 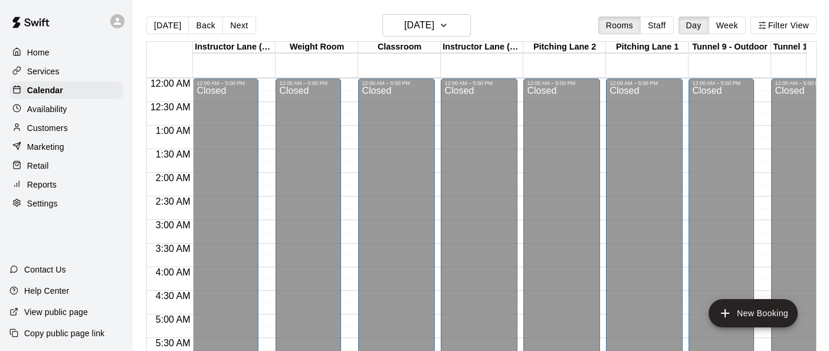 What do you see at coordinates (482, 47) in the screenshot?
I see `div: Instructor Lane (Cage 8) - Outdoor` at bounding box center [482, 47].